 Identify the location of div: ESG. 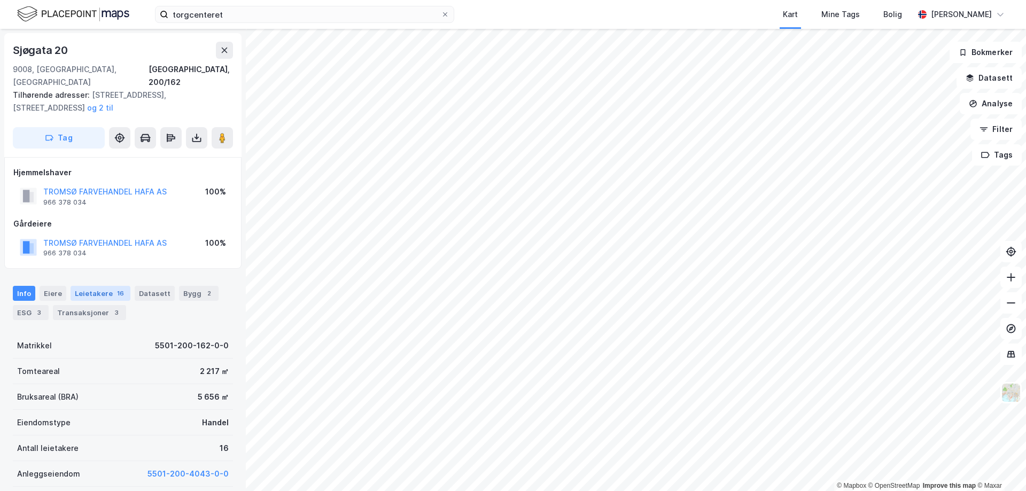
(30, 312).